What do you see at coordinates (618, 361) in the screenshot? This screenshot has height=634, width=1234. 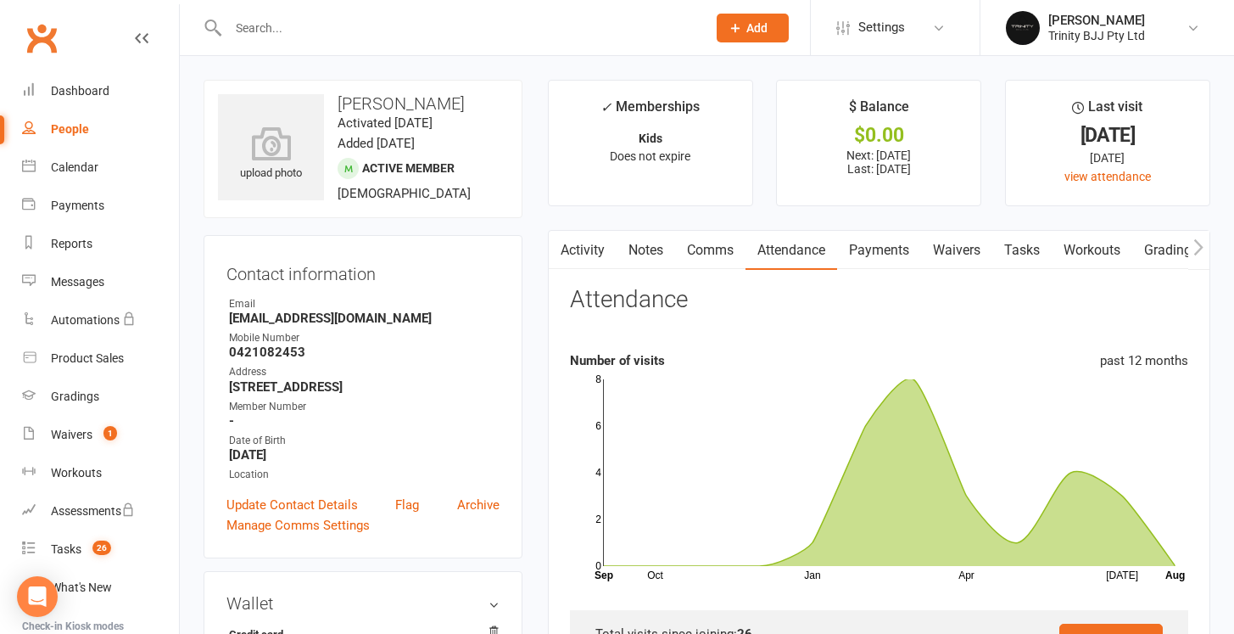 I see `strong: Number of visits` at bounding box center [618, 361].